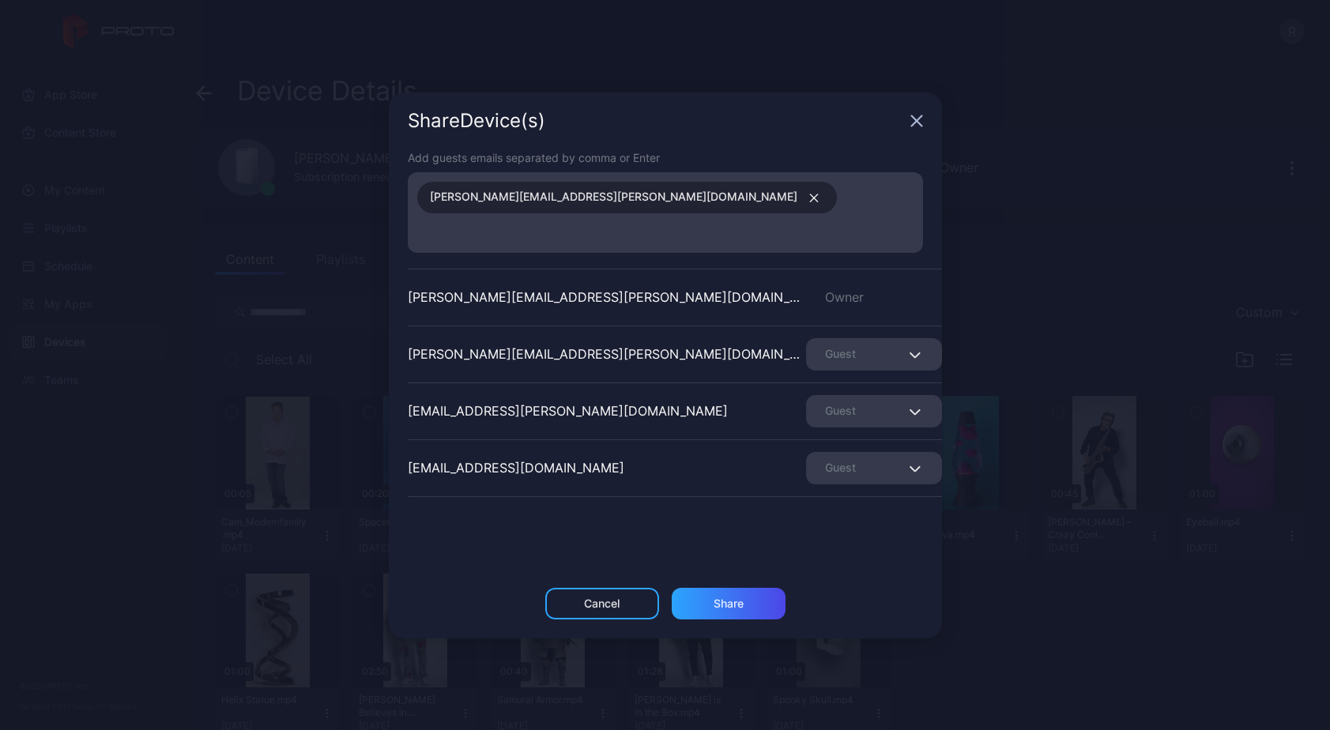 The image size is (1330, 730). I want to click on div: Owner, so click(874, 297).